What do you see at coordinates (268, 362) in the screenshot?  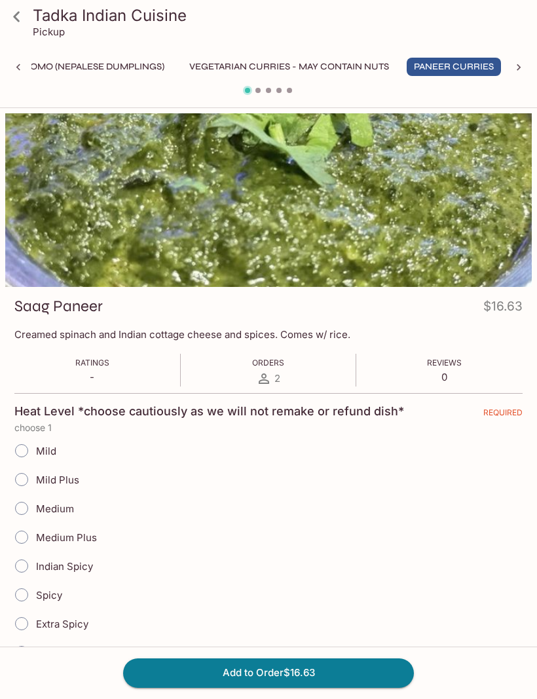 I see `span: Orders` at bounding box center [268, 362].